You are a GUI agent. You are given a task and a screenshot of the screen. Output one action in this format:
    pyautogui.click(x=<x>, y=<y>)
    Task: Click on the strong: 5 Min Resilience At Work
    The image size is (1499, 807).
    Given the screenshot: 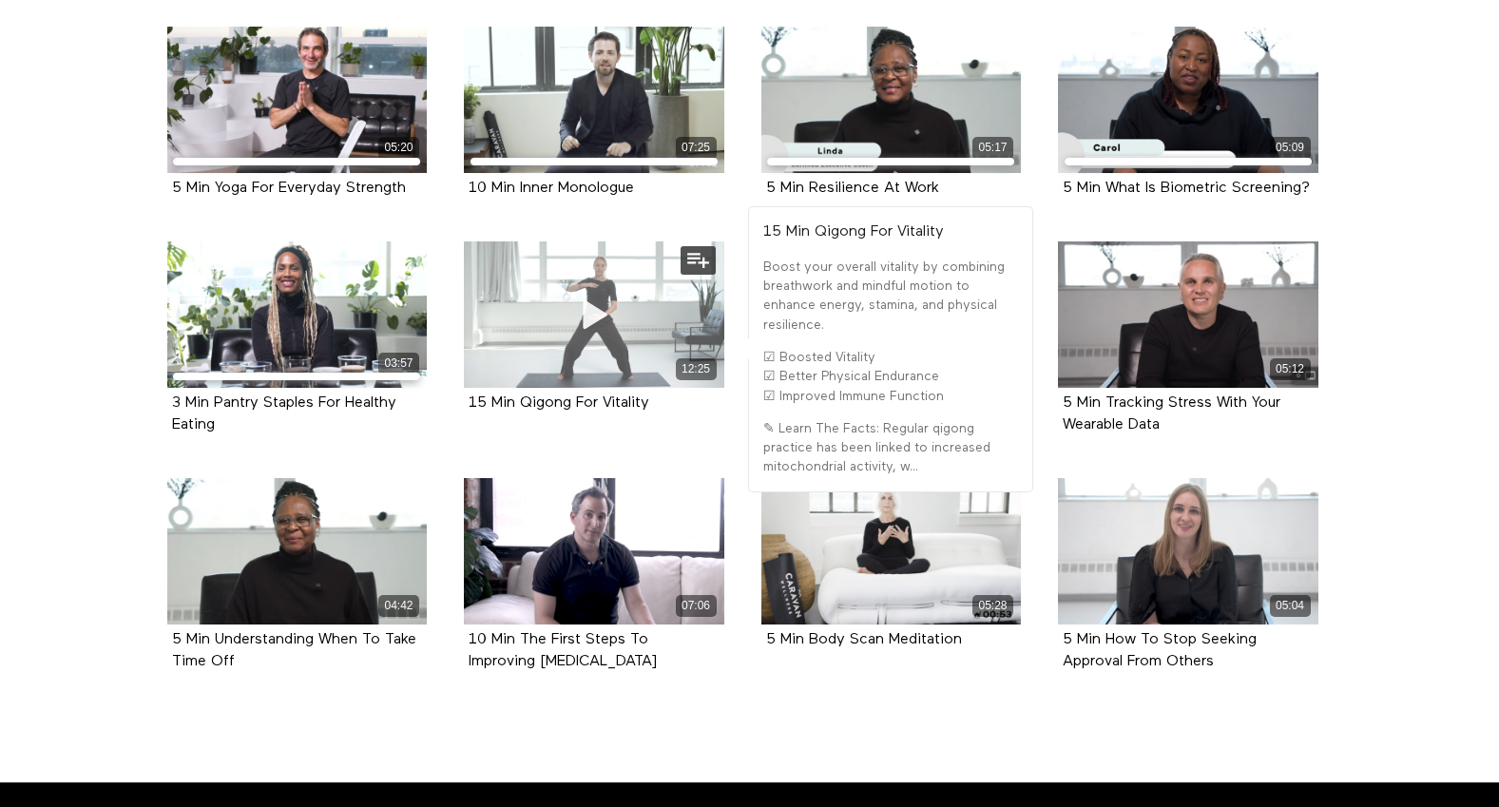 What is the action you would take?
    pyautogui.click(x=853, y=188)
    